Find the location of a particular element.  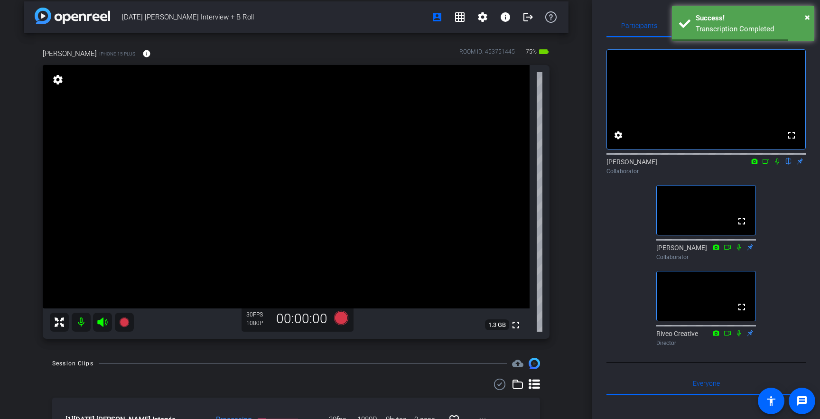

div: 00:00:00 is located at coordinates (302, 319).